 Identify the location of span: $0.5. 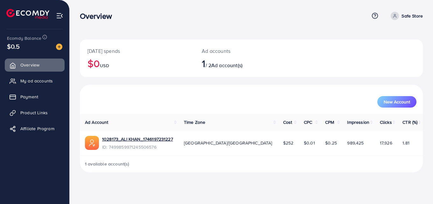
(13, 46).